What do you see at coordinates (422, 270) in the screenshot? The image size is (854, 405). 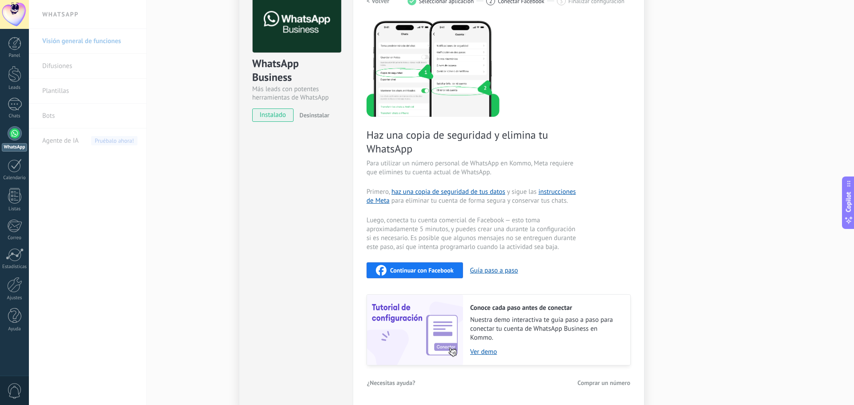 I see `span: Continuar con Facebook` at bounding box center [422, 270].